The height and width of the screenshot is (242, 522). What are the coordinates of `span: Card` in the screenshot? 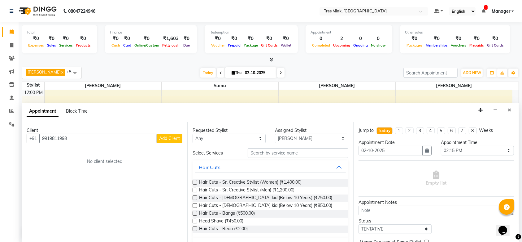 It's located at (127, 45).